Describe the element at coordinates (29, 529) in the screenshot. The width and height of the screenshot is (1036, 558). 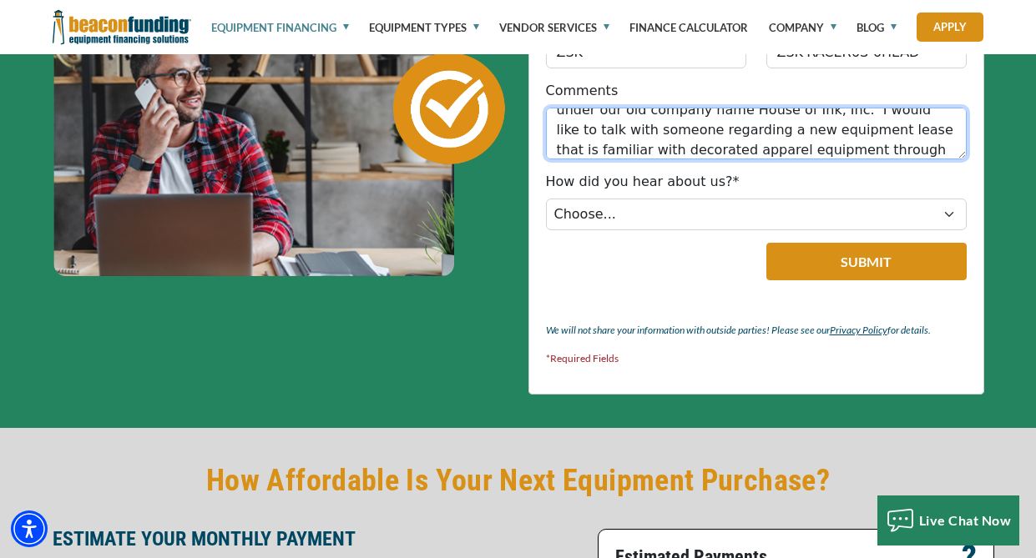
I see `div: Accessibility Menu` at that location.